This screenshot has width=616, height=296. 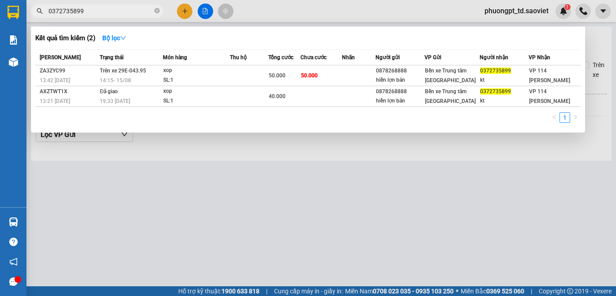 I want to click on span: Đã giao, so click(x=109, y=91).